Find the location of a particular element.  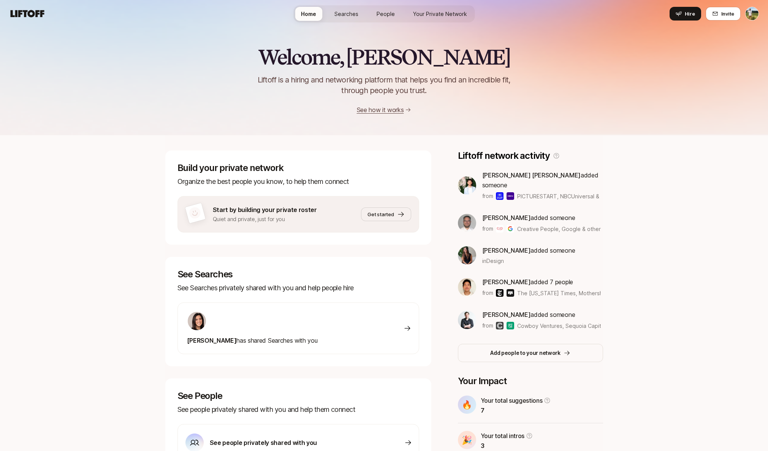

img: The New York Times is located at coordinates (499, 293).